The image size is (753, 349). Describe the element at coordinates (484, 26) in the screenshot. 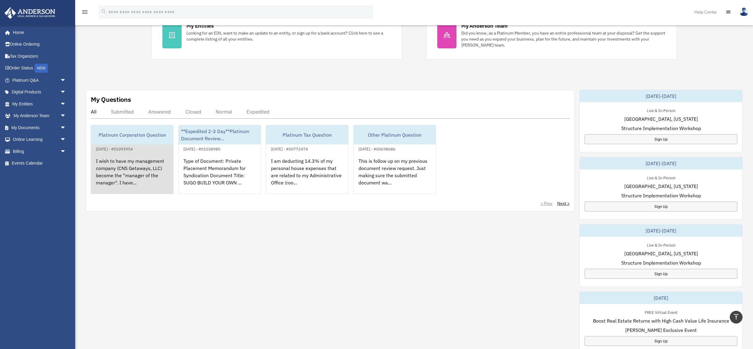

I see `div: My Anderson Team` at that location.